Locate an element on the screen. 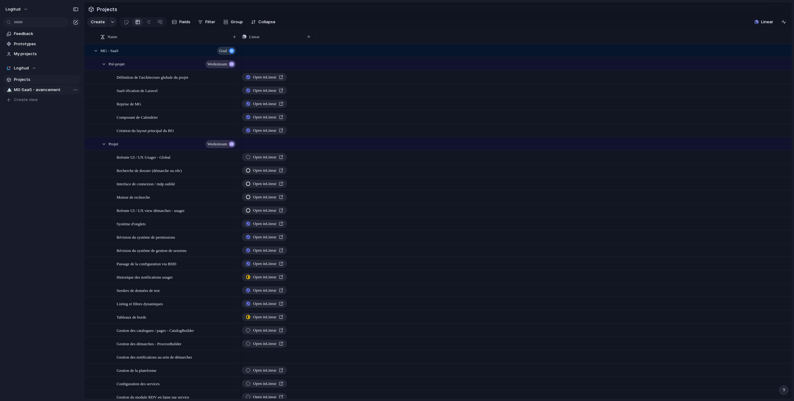 Image resolution: width=794 pixels, height=401 pixels. span: Projet is located at coordinates (113, 144).